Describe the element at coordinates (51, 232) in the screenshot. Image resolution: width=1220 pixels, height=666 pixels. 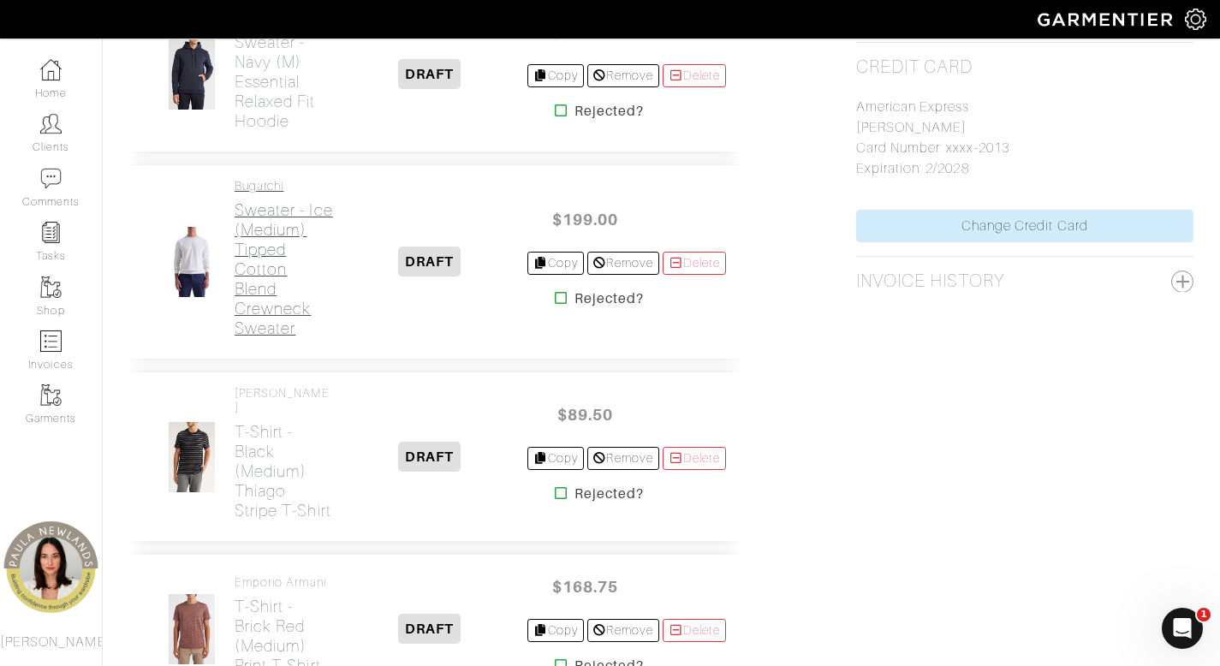
I see `img: reminder-icon-8004d30b9f0a5d33ae49ab947aed9ed385cf756f9e5892f1edd6e32f2345188e.png` at that location.